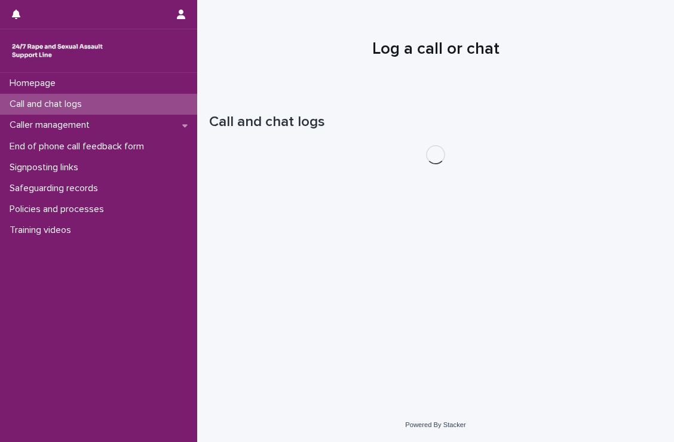  Describe the element at coordinates (436, 50) in the screenshot. I see `h1: Log a call or chat` at that location.